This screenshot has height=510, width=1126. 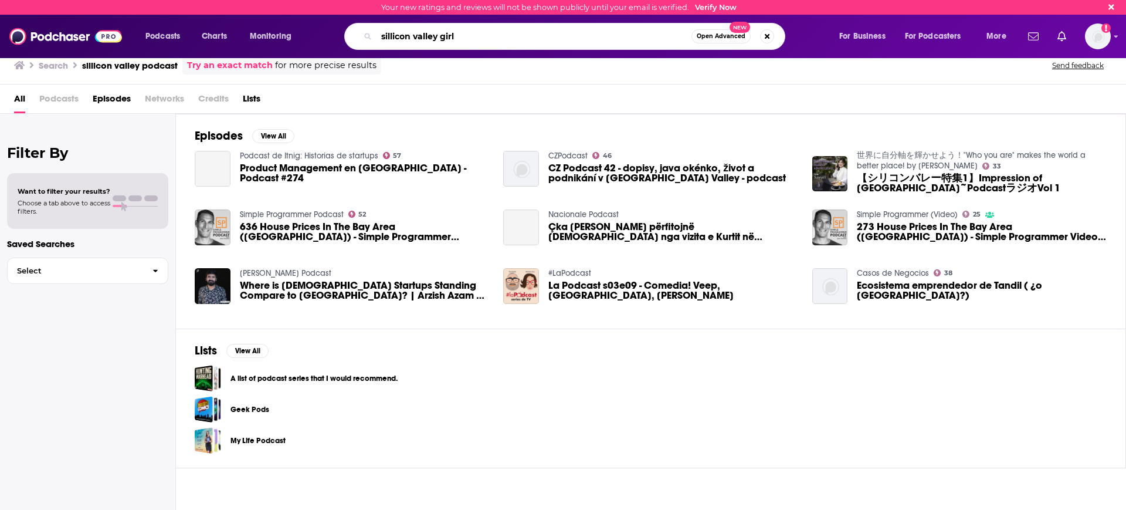 What do you see at coordinates (830, 227) in the screenshot?
I see `img: 273 House Prices In The Bay Area (Sillicon Valley) - Simple Programmer Video Podcast` at bounding box center [830, 227].